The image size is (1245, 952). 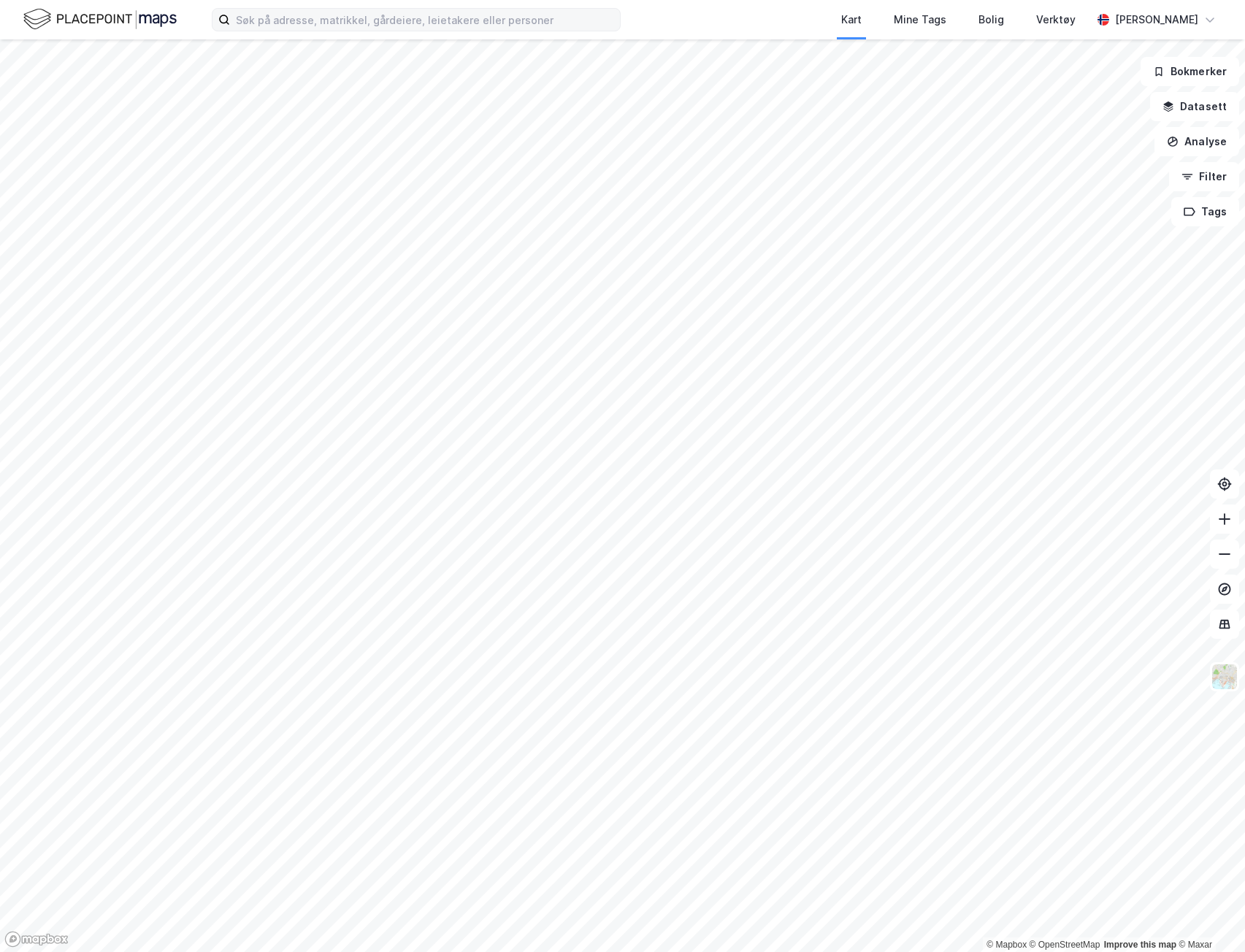 I want to click on div: Bolig, so click(x=990, y=20).